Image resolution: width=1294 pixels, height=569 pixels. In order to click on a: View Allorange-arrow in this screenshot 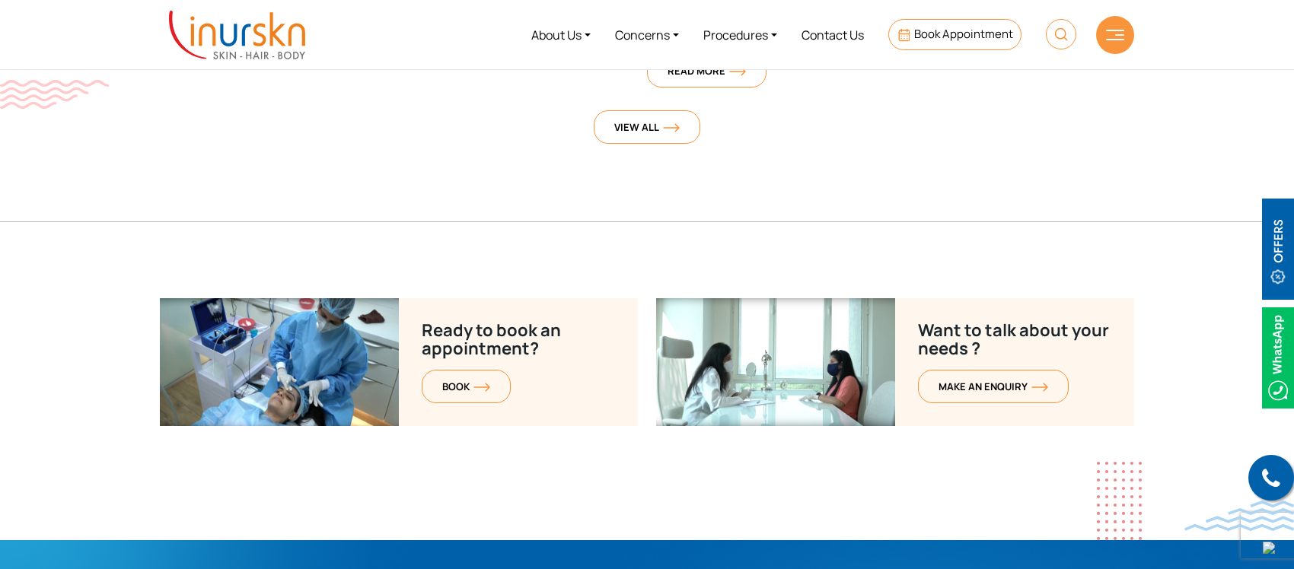, I will do `click(647, 127)`.